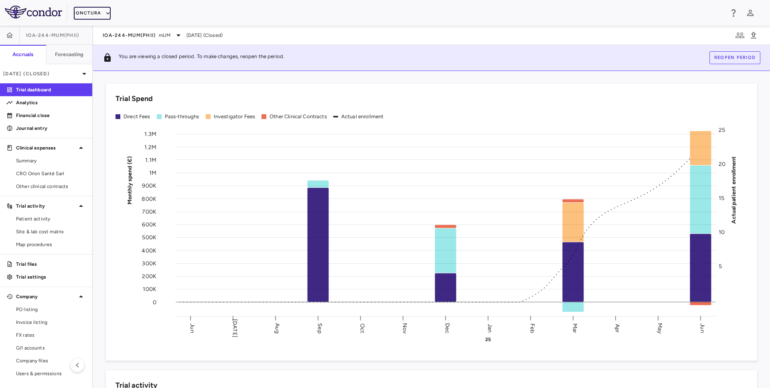 The width and height of the screenshot is (770, 388). I want to click on text: May, so click(660, 328).